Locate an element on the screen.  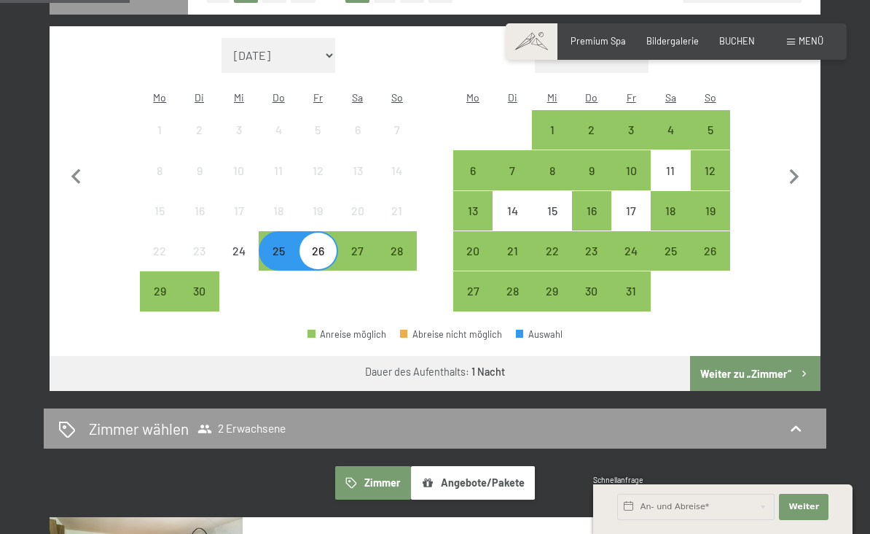
div: Tue Sep 16 2025 is located at coordinates (199, 211).